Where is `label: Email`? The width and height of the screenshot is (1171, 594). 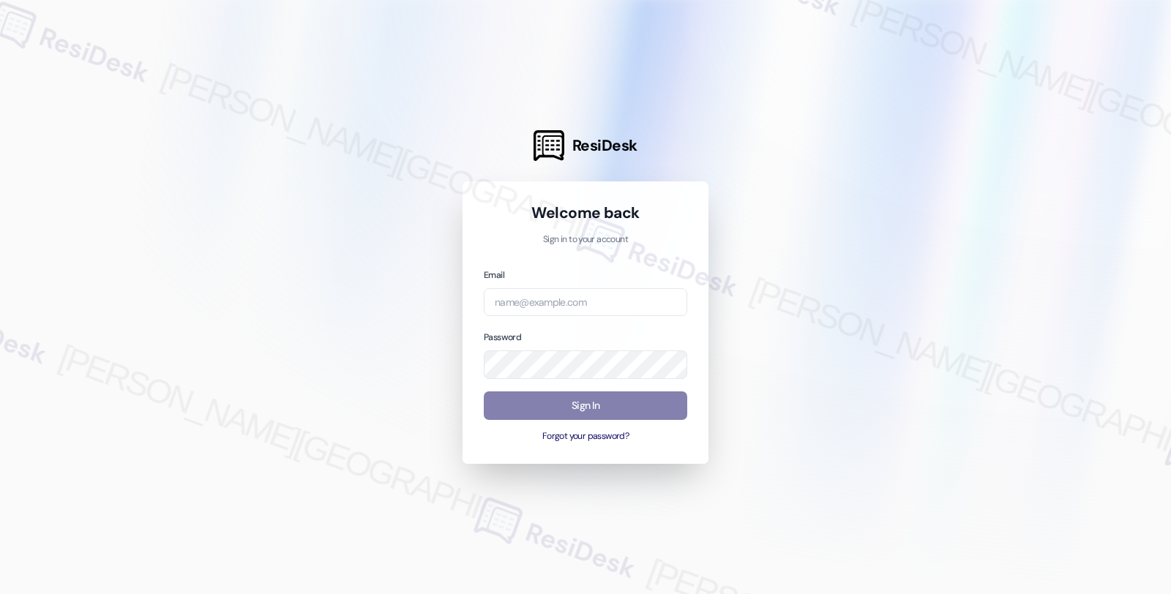 label: Email is located at coordinates (494, 275).